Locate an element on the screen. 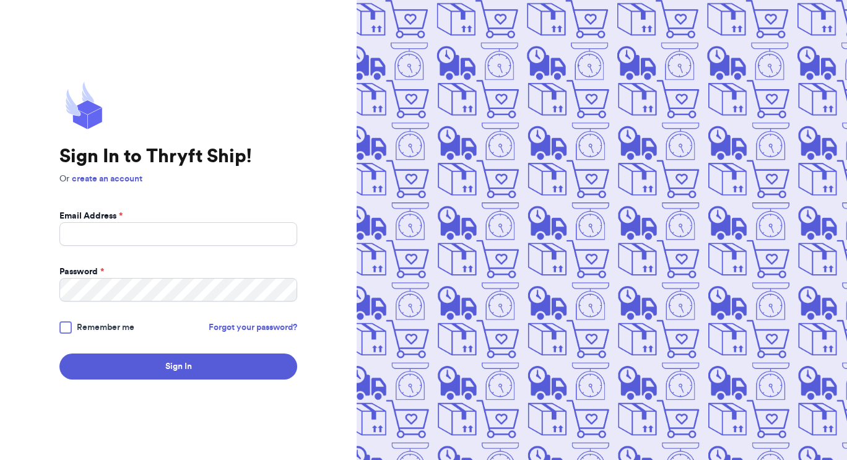  a: Forgot your password? is located at coordinates (253, 328).